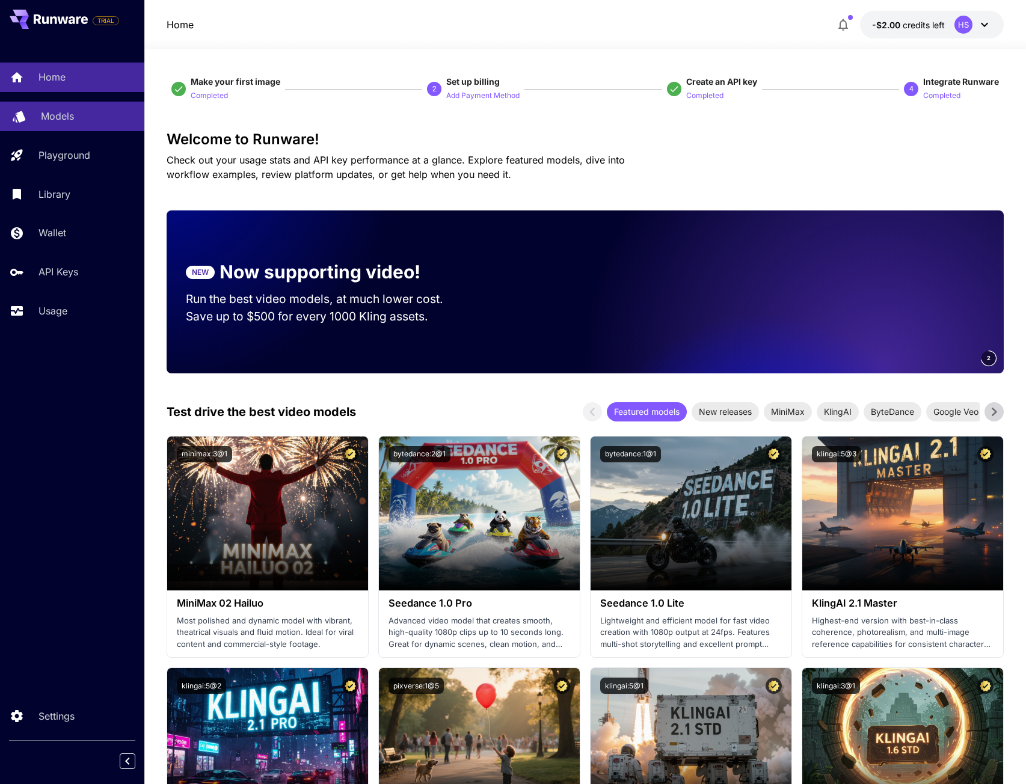  I want to click on p: Playground, so click(64, 155).